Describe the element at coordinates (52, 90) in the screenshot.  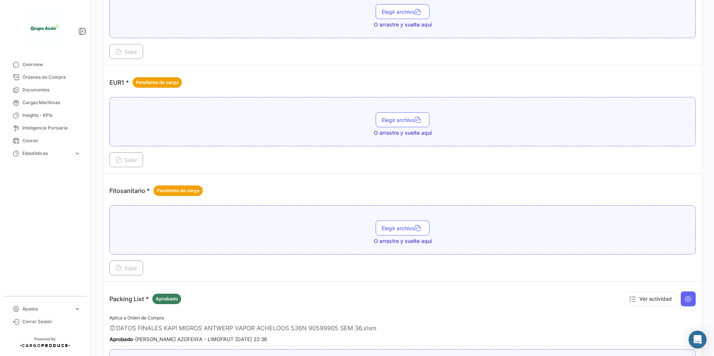
I see `span: Documentos` at that location.